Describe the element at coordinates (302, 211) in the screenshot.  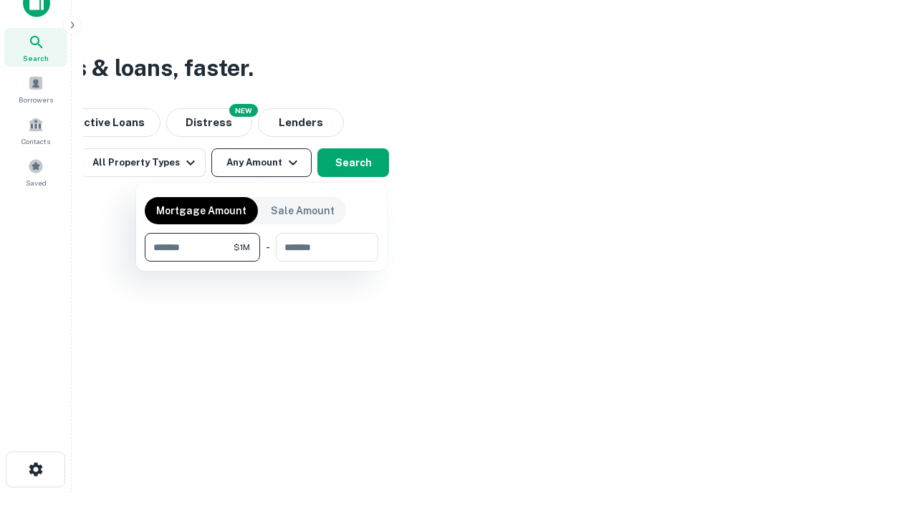
I see `p: Sale Amount` at that location.